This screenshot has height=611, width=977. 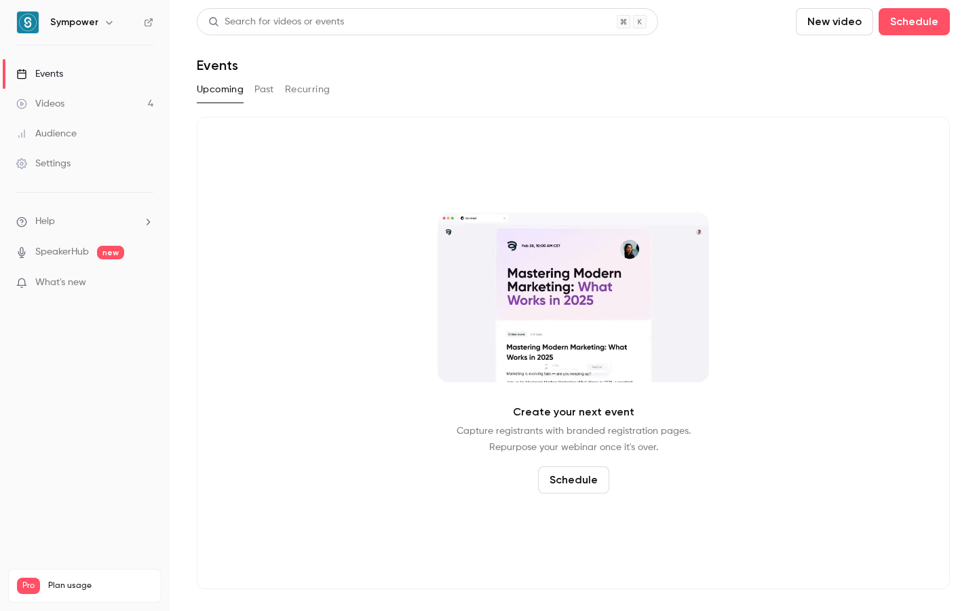 I want to click on div: Events, so click(x=39, y=74).